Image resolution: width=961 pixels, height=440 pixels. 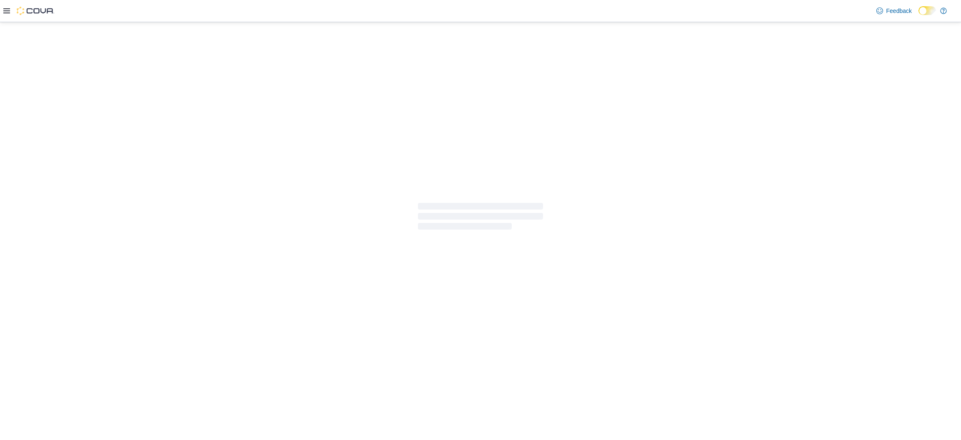 I want to click on span: Dark Mode, so click(x=919, y=15).